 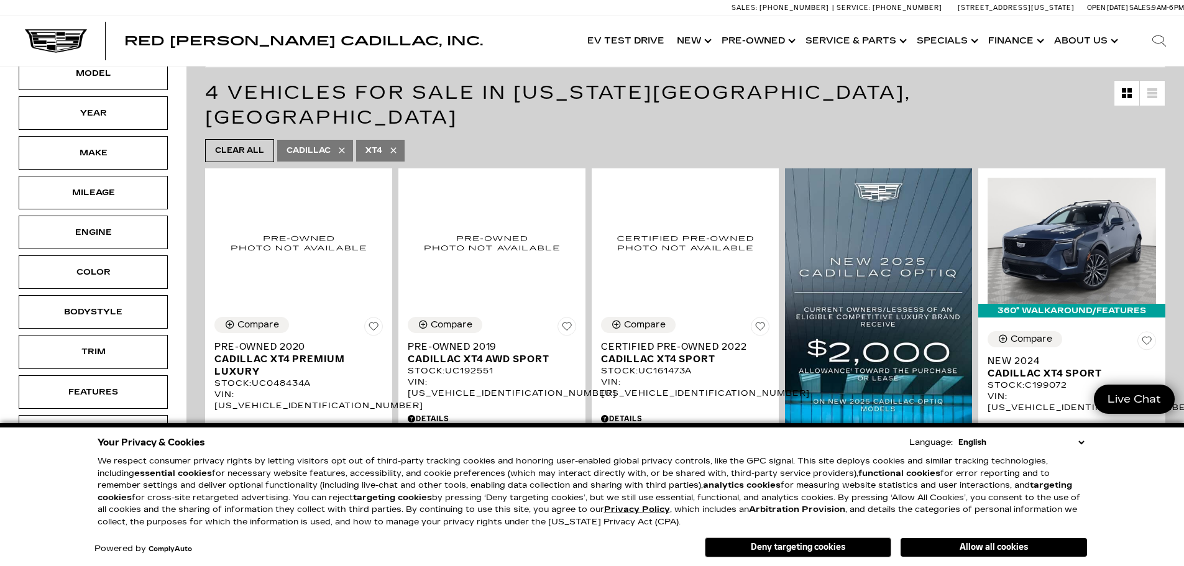 I want to click on span: 9 AM-6 PM, so click(x=1168, y=7).